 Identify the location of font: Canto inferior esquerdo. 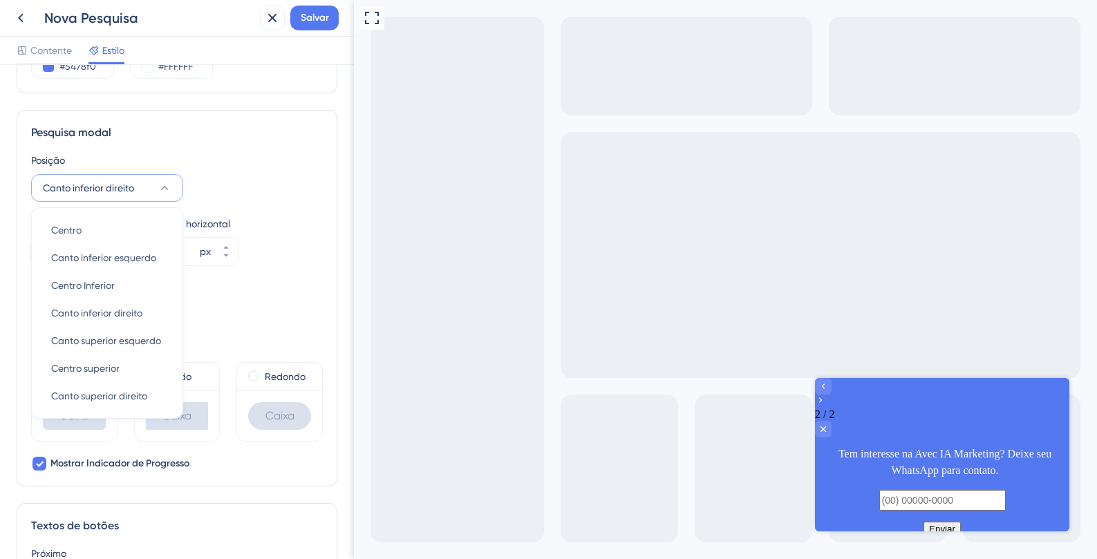
(104, 258).